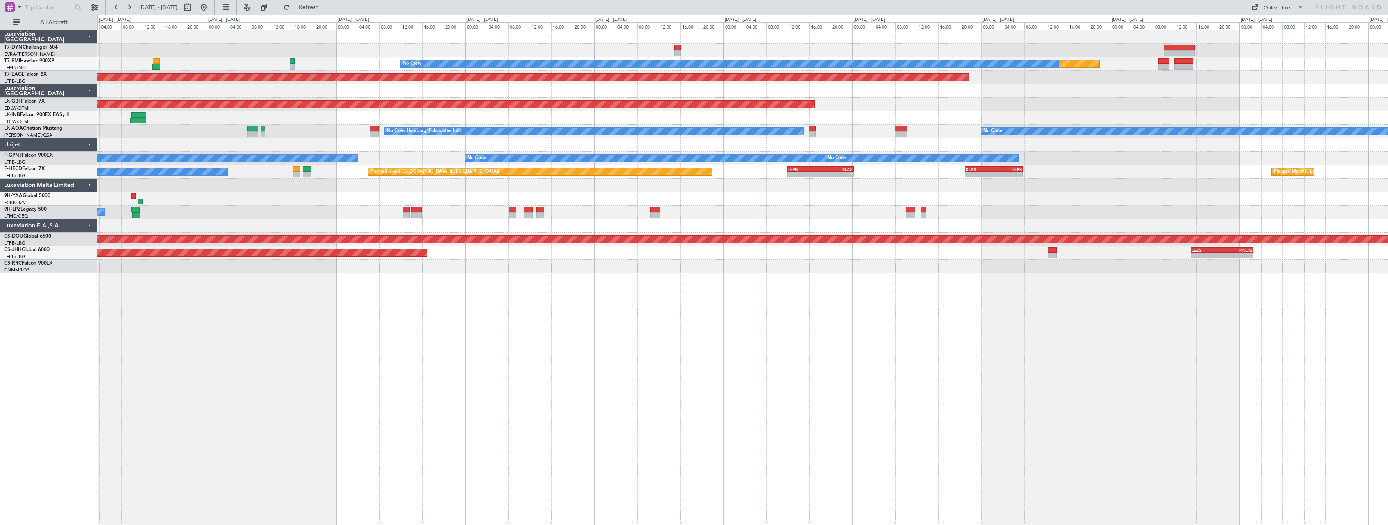  I want to click on span: LX-AOA, so click(13, 128).